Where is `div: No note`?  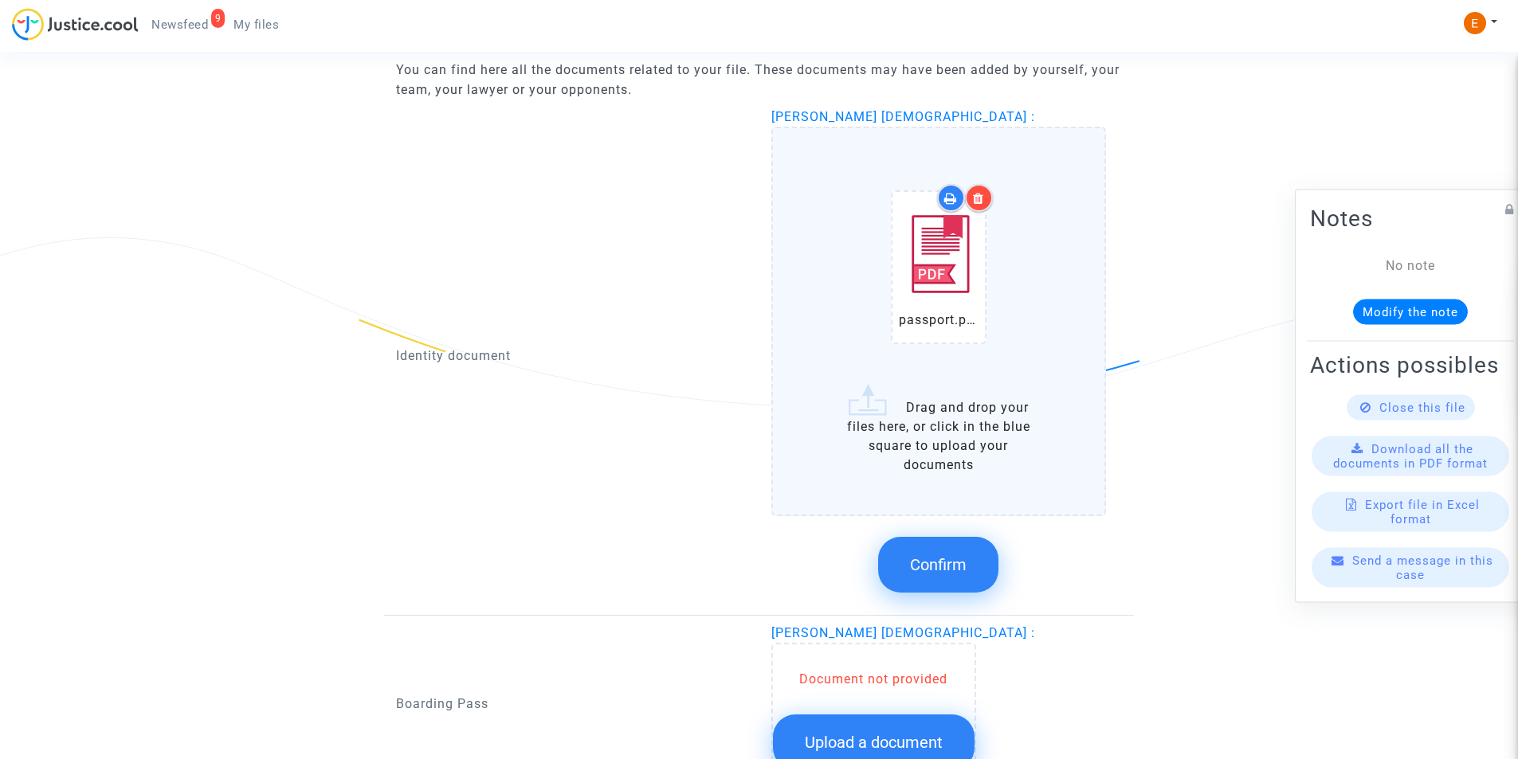 div: No note is located at coordinates (1410, 265).